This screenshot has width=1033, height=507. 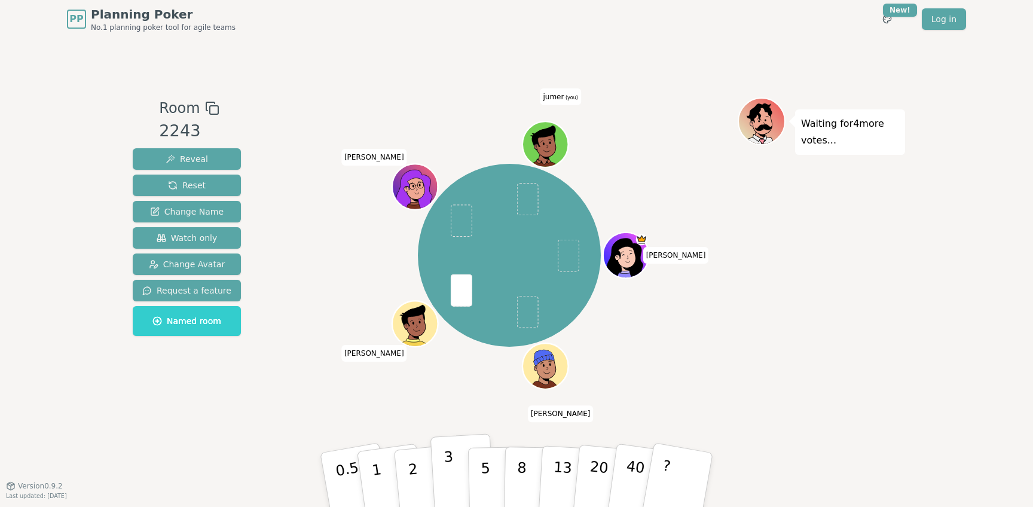 What do you see at coordinates (186, 159) in the screenshot?
I see `span: Reveal` at bounding box center [186, 159].